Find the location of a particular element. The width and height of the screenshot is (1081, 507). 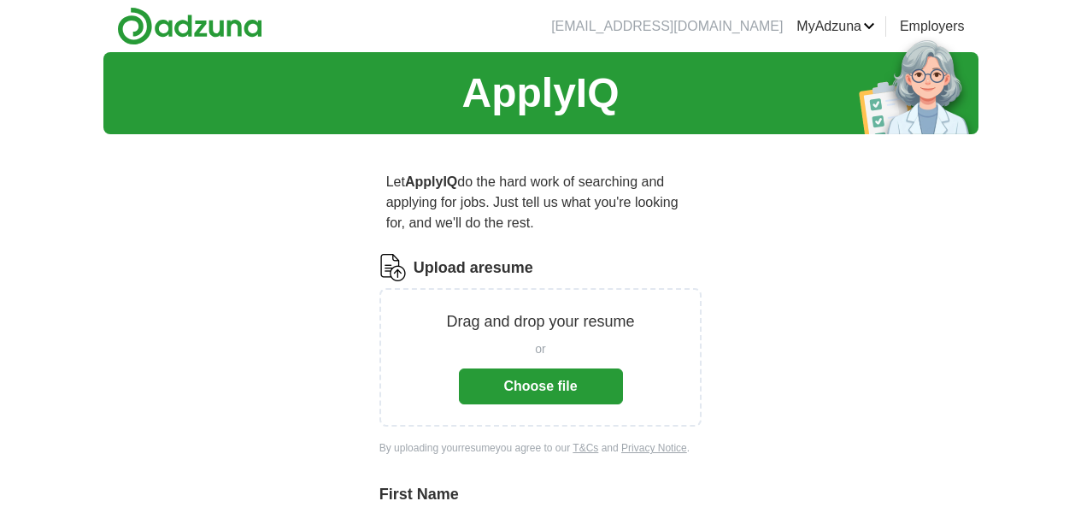

a: MyAdzuna is located at coordinates (836, 26).